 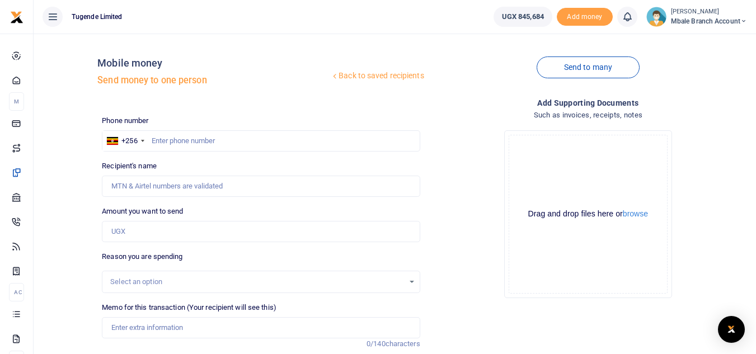 What do you see at coordinates (635, 214) in the screenshot?
I see `button: browse` at bounding box center [635, 214].